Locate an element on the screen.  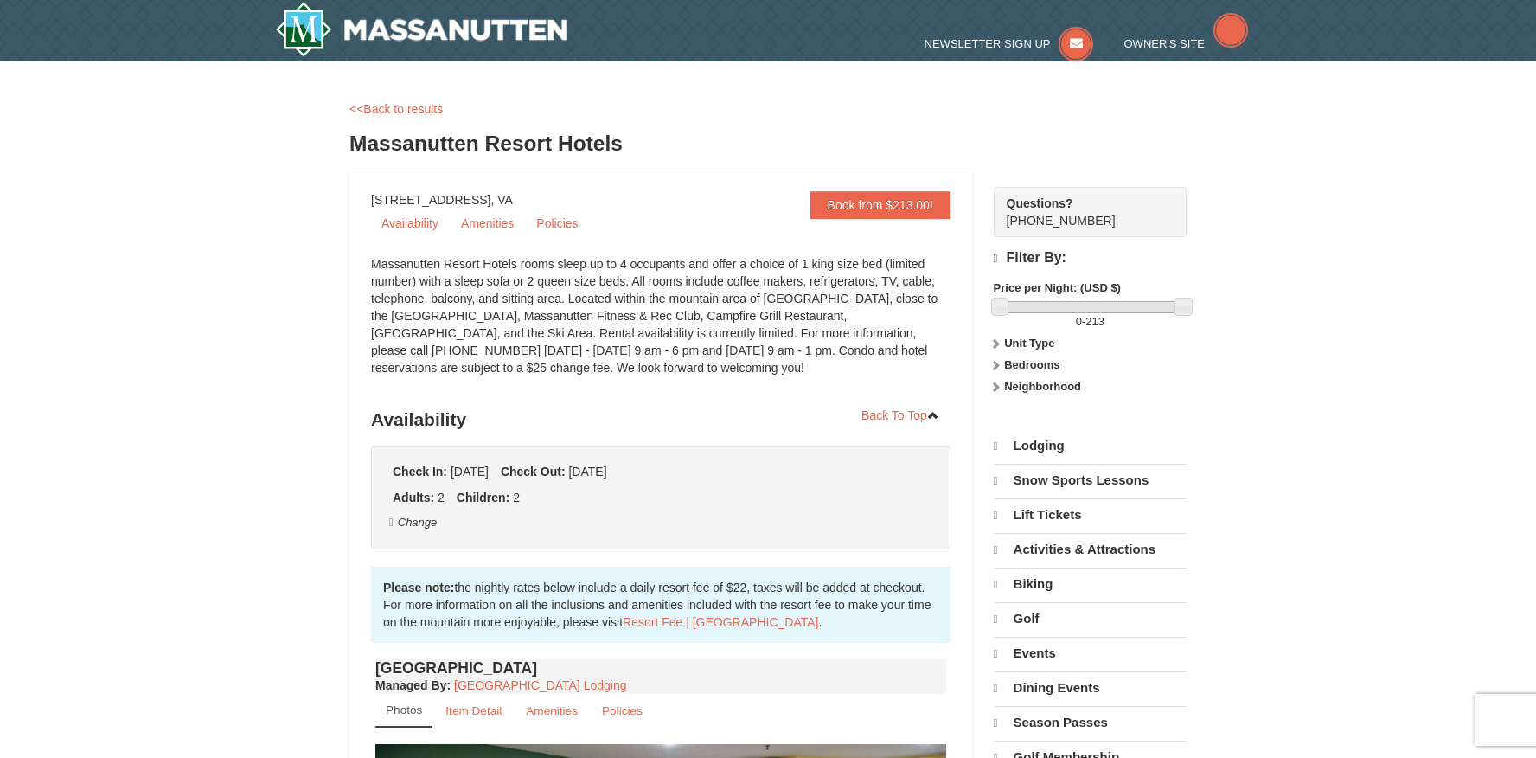
strong: Please note: is located at coordinates (419, 587).